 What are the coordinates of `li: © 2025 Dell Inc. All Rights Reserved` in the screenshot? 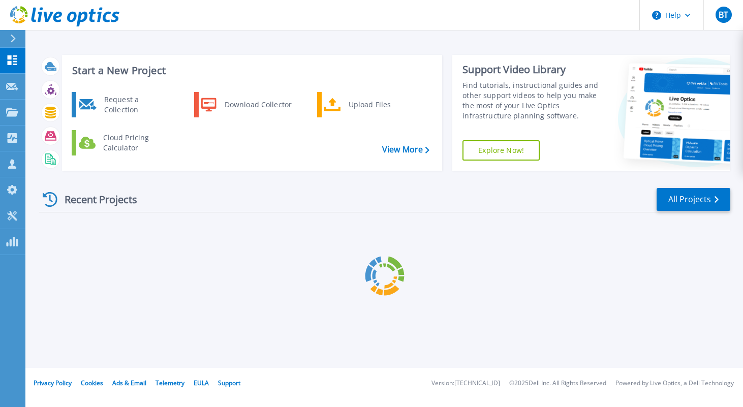 It's located at (557, 383).